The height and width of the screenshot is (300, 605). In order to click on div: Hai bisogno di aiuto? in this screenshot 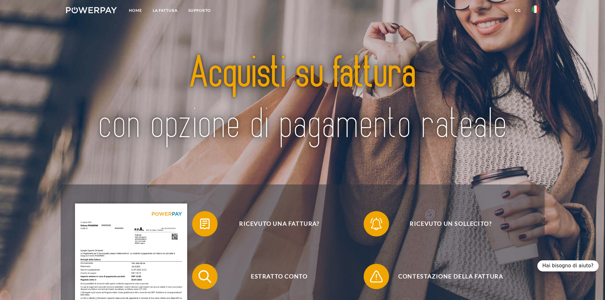, I will do `click(567, 266)`.